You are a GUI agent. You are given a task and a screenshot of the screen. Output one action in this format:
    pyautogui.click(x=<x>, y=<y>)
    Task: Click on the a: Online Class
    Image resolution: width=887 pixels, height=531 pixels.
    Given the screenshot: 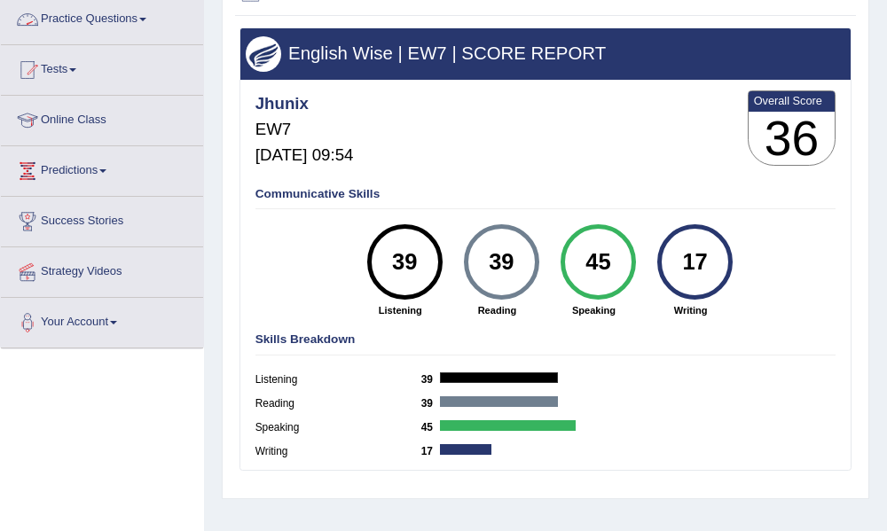 What is the action you would take?
    pyautogui.click(x=102, y=118)
    